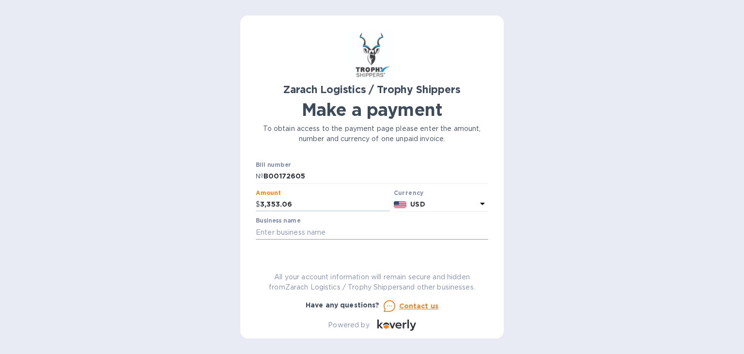 This screenshot has width=744, height=354. Describe the element at coordinates (260, 176) in the screenshot. I see `p: №` at that location.